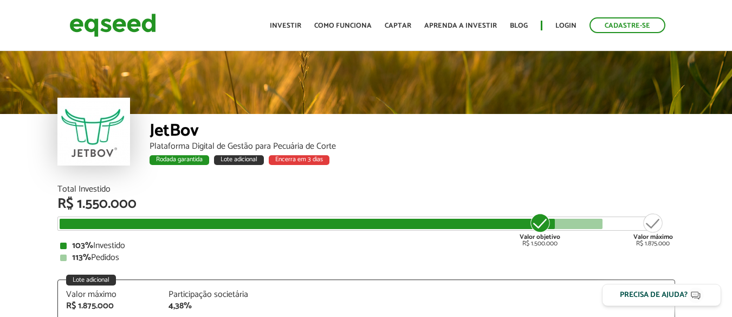 This screenshot has width=732, height=317. What do you see at coordinates (413, 132) in the screenshot?
I see `div: JetBov` at bounding box center [413, 132].